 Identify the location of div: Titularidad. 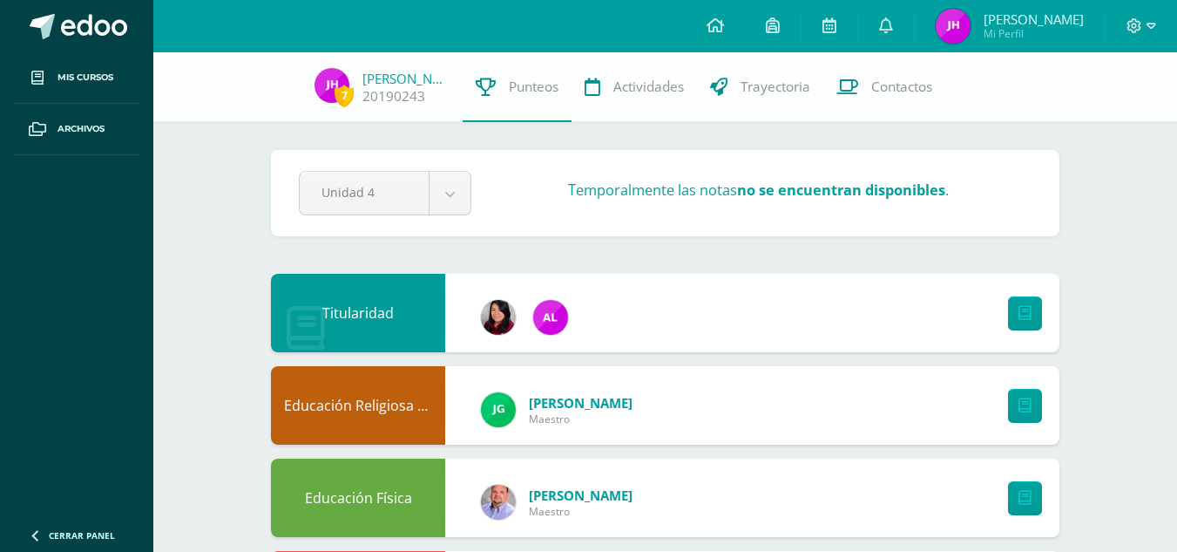
(358, 313).